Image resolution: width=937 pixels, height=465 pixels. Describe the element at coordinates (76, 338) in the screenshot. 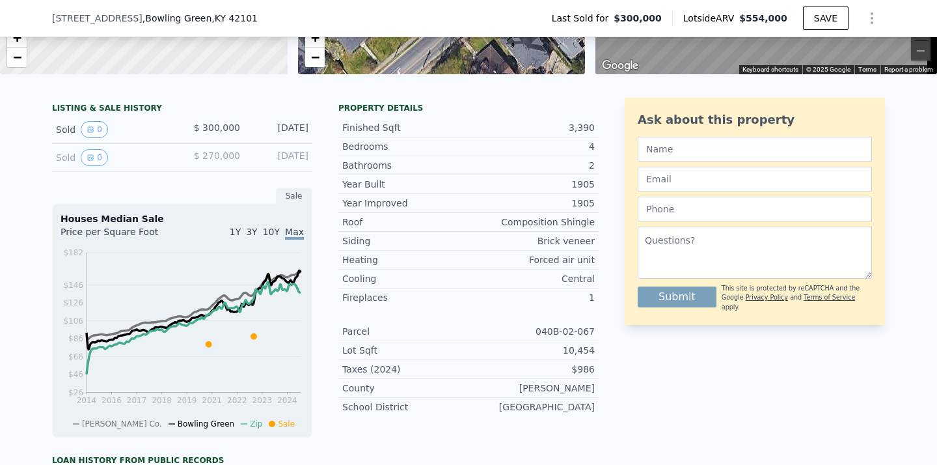

I see `tspan: $86` at that location.